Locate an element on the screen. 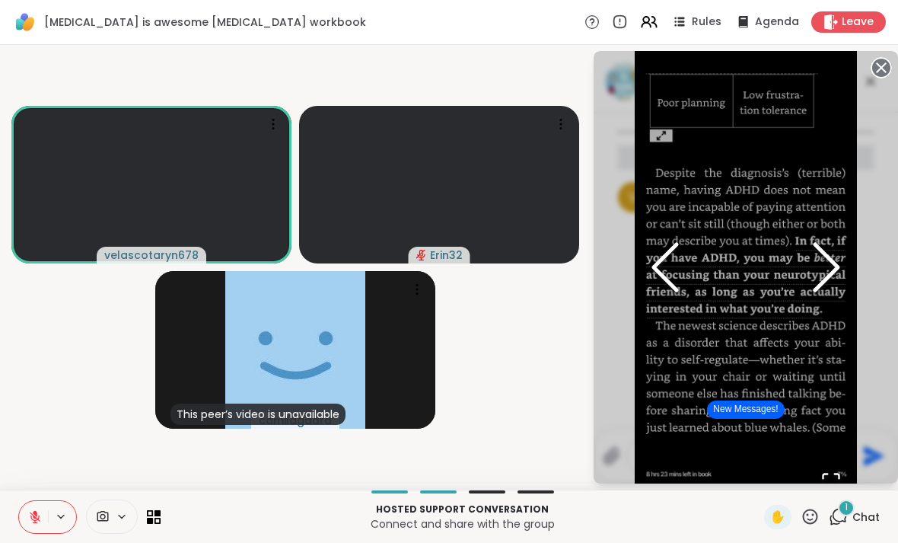  span: Agenda is located at coordinates (777, 22).